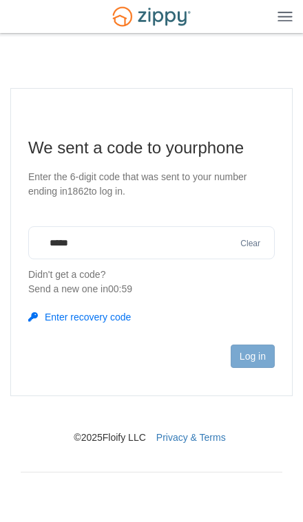 The image size is (303, 522). I want to click on div: Send a new one in 00:59, so click(151, 289).